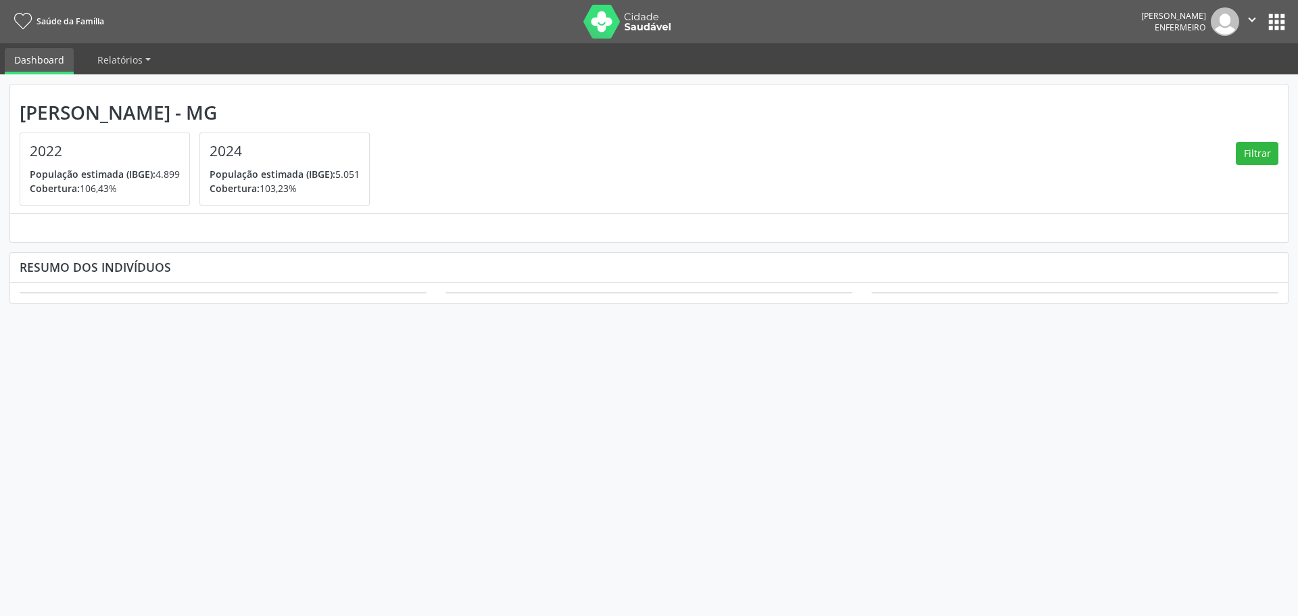 The image size is (1298, 616). Describe the element at coordinates (70, 21) in the screenshot. I see `span: Saúde da Família` at that location.